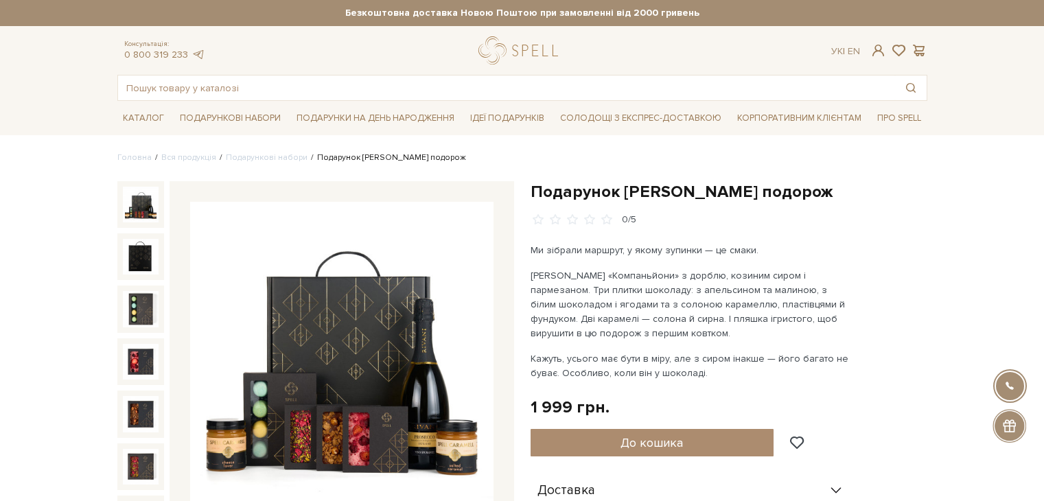  Describe the element at coordinates (691, 250) in the screenshot. I see `p: Ми зібрали маршрут, у якому зупинки — це смаки.` at that location.